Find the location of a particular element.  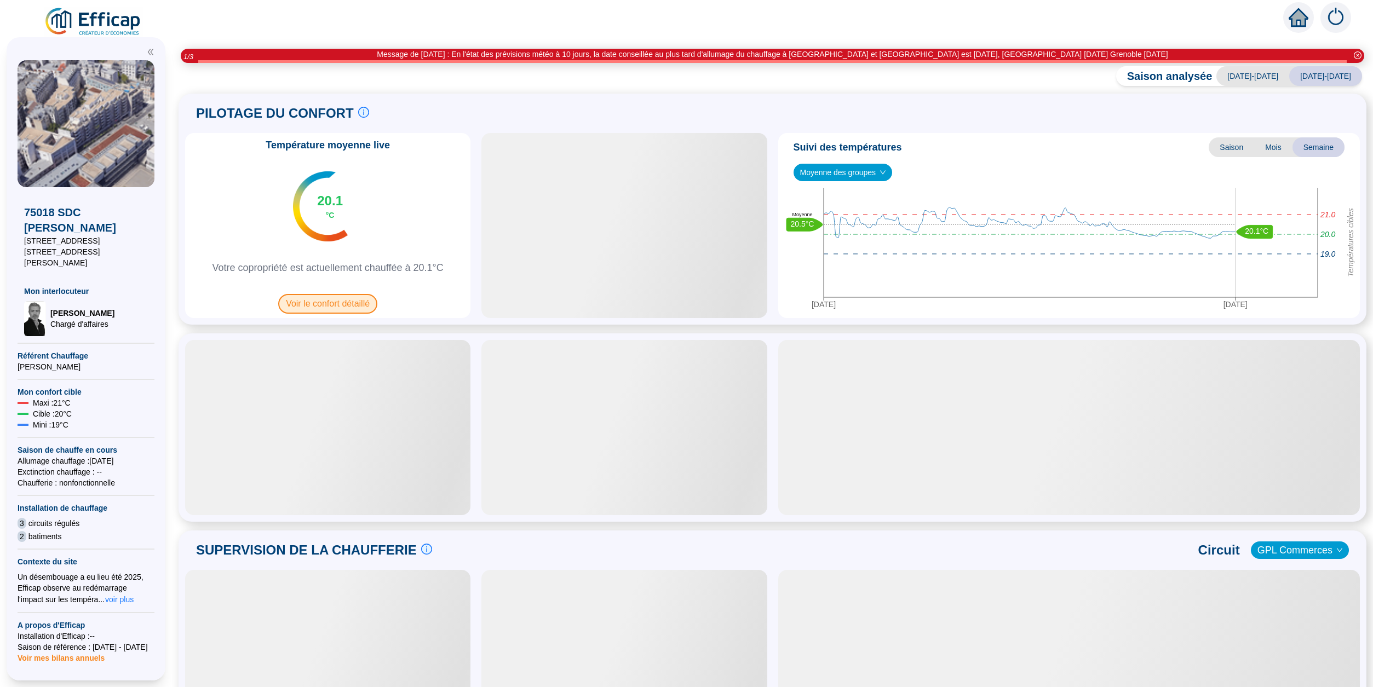

span: Suivi des températures is located at coordinates (848, 147).